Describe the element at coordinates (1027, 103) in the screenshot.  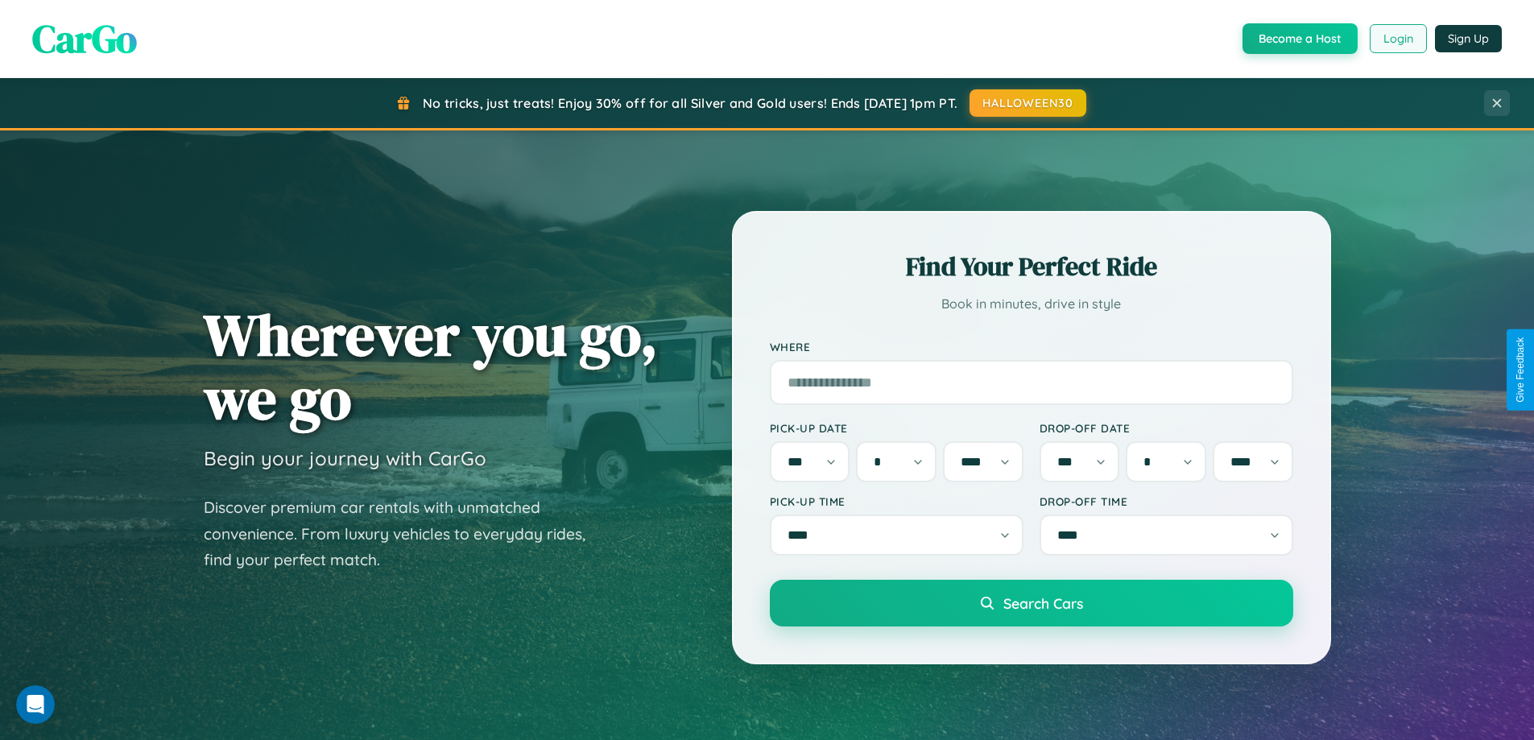
I see `button: HALLOWEEN30` at that location.